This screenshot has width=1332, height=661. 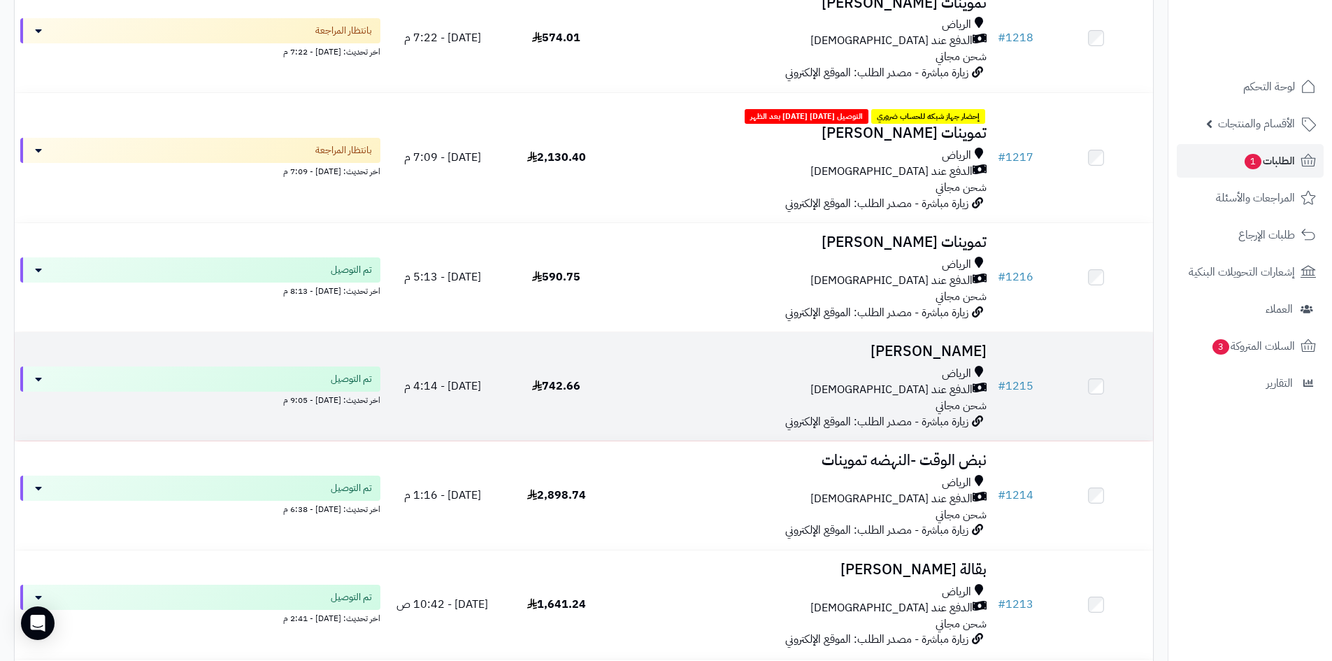 I want to click on span: إشعارات التحويلات البنكية, so click(x=1242, y=272).